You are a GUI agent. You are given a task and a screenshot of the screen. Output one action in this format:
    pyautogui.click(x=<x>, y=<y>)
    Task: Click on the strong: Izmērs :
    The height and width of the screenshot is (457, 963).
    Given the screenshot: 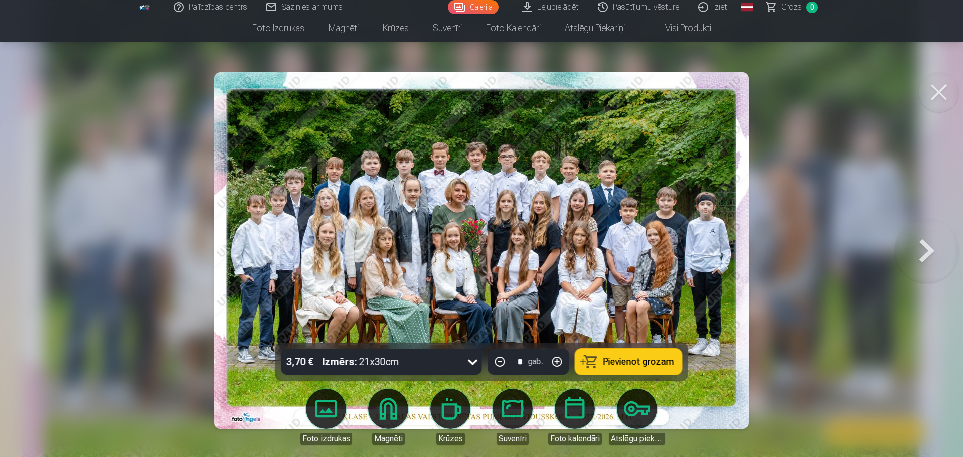 What is the action you would take?
    pyautogui.click(x=340, y=362)
    